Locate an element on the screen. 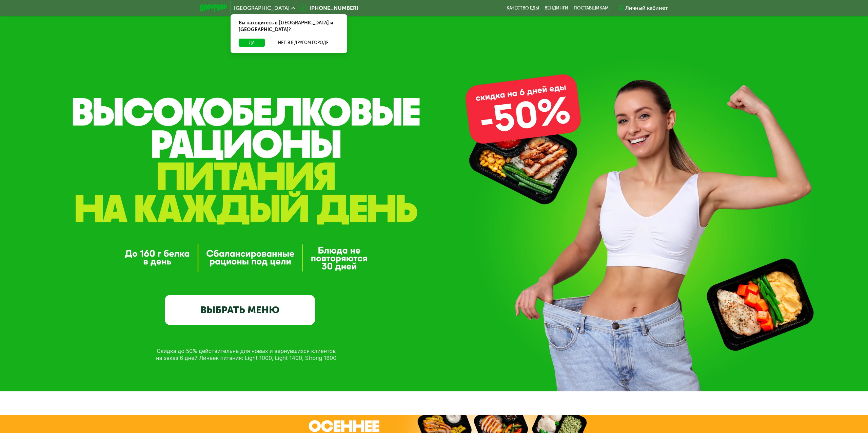 This screenshot has height=433, width=868. a: Качество еды is located at coordinates (523, 8).